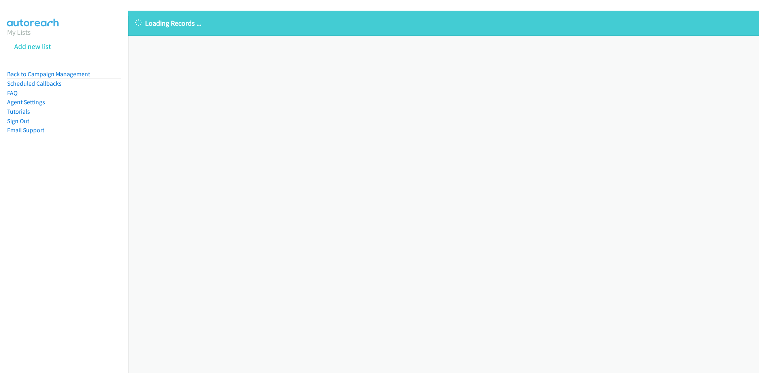 Image resolution: width=759 pixels, height=373 pixels. Describe the element at coordinates (19, 32) in the screenshot. I see `a: My Lists` at that location.